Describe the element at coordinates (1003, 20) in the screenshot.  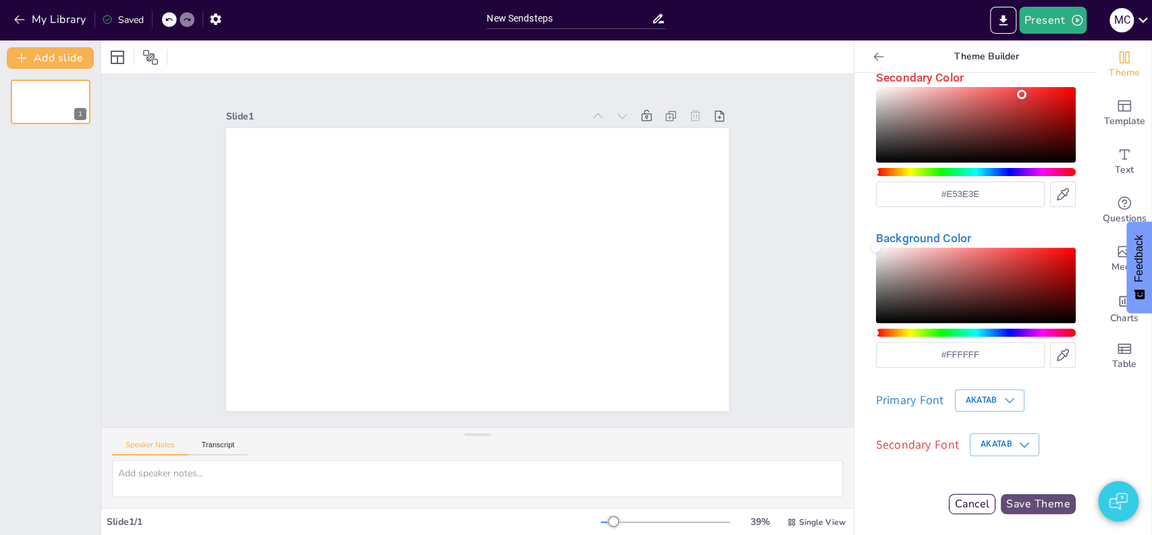
I see `button: Export to PowerPoint` at that location.